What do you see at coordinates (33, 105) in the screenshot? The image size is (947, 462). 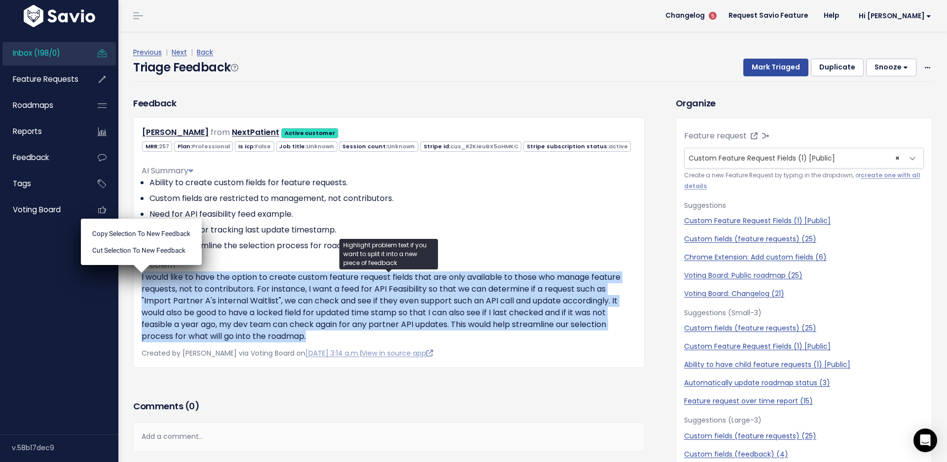 I see `span: Roadmaps` at bounding box center [33, 105].